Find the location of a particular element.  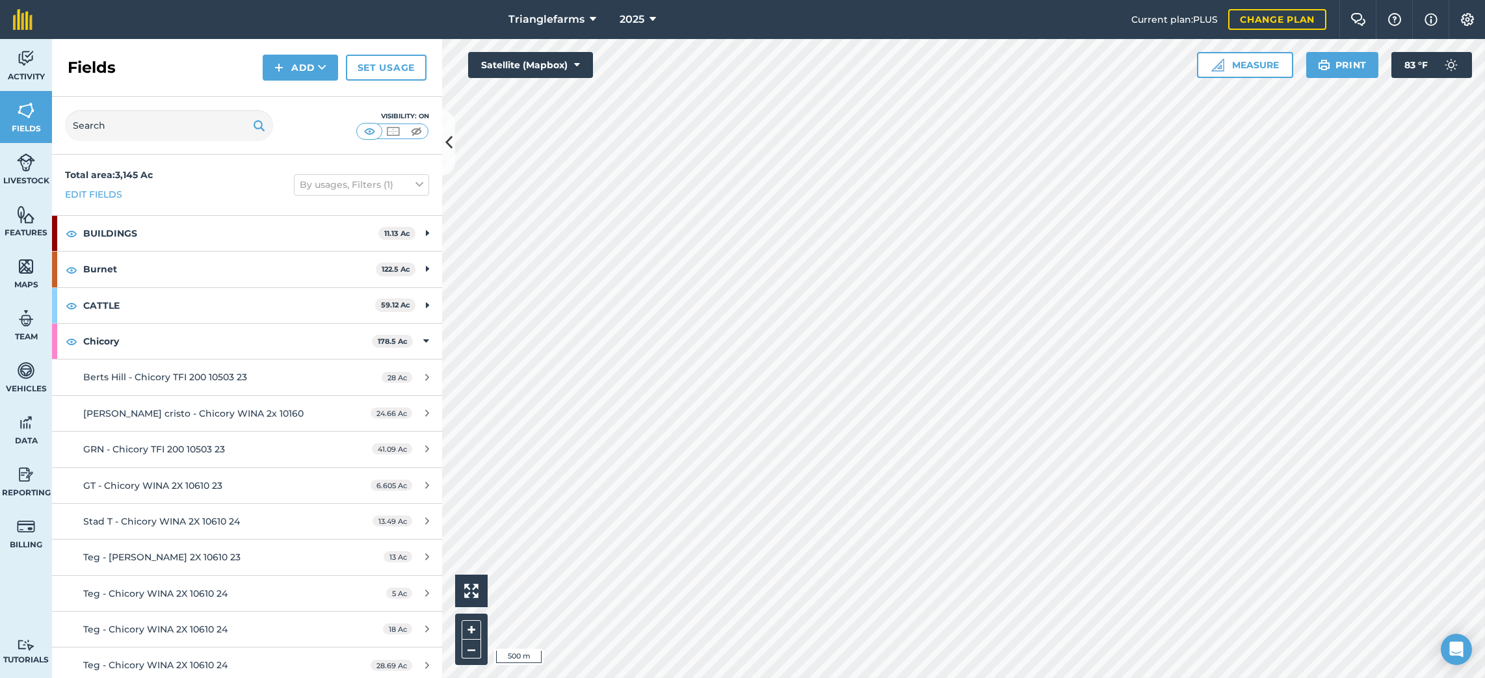

img: Two speech bubbles overlapping with the left bubble in the forefront is located at coordinates (1359, 20).